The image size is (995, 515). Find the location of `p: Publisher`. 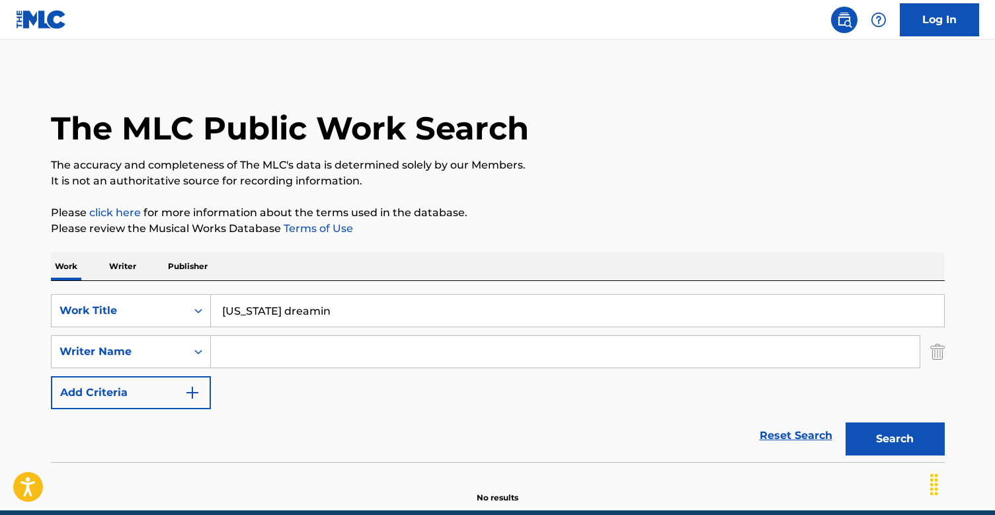

p: Publisher is located at coordinates (188, 267).